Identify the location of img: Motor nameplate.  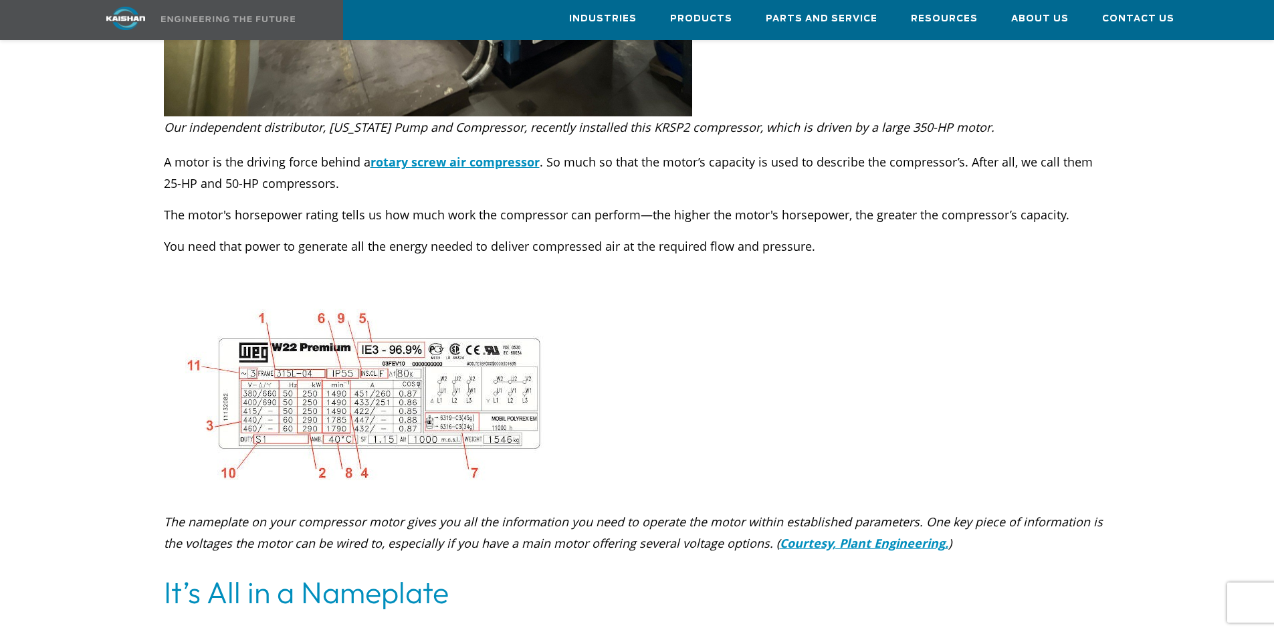
(379, 394).